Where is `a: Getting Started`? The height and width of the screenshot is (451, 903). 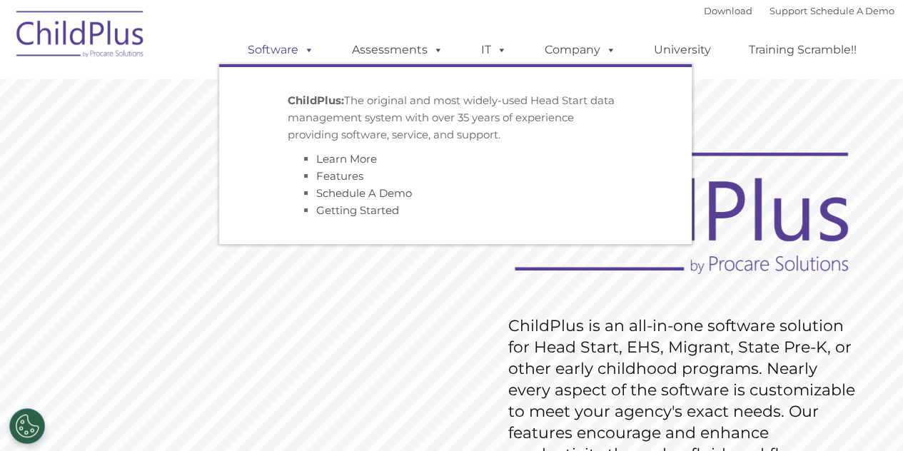
a: Getting Started is located at coordinates (358, 210).